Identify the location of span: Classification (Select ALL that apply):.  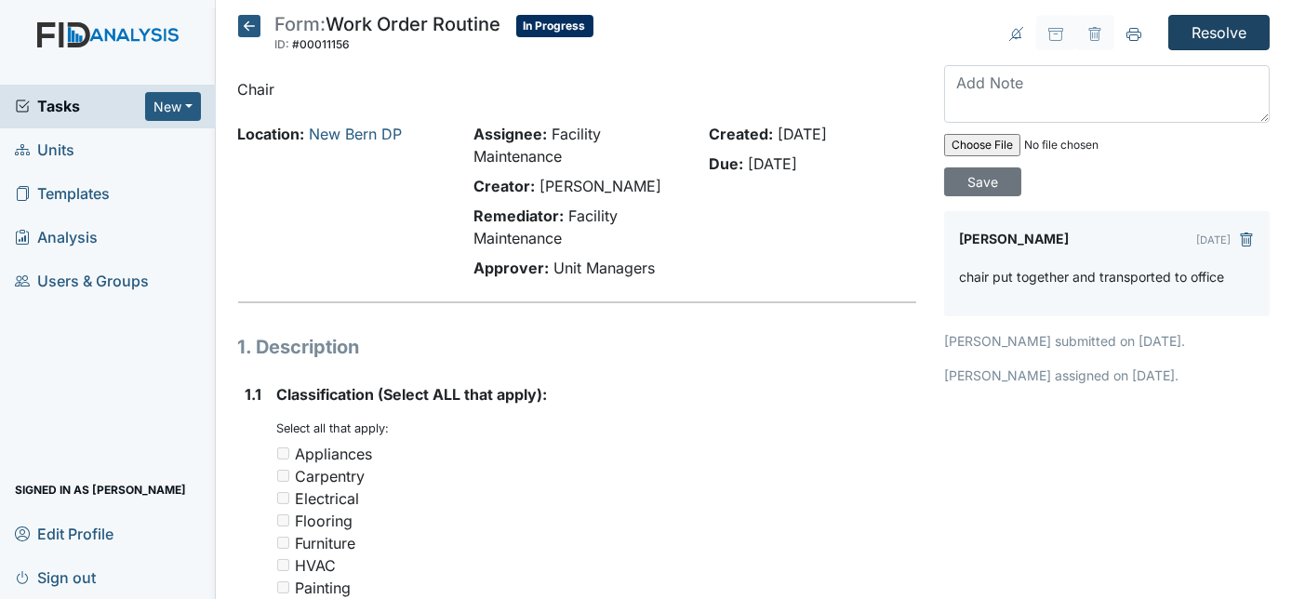
(412, 394).